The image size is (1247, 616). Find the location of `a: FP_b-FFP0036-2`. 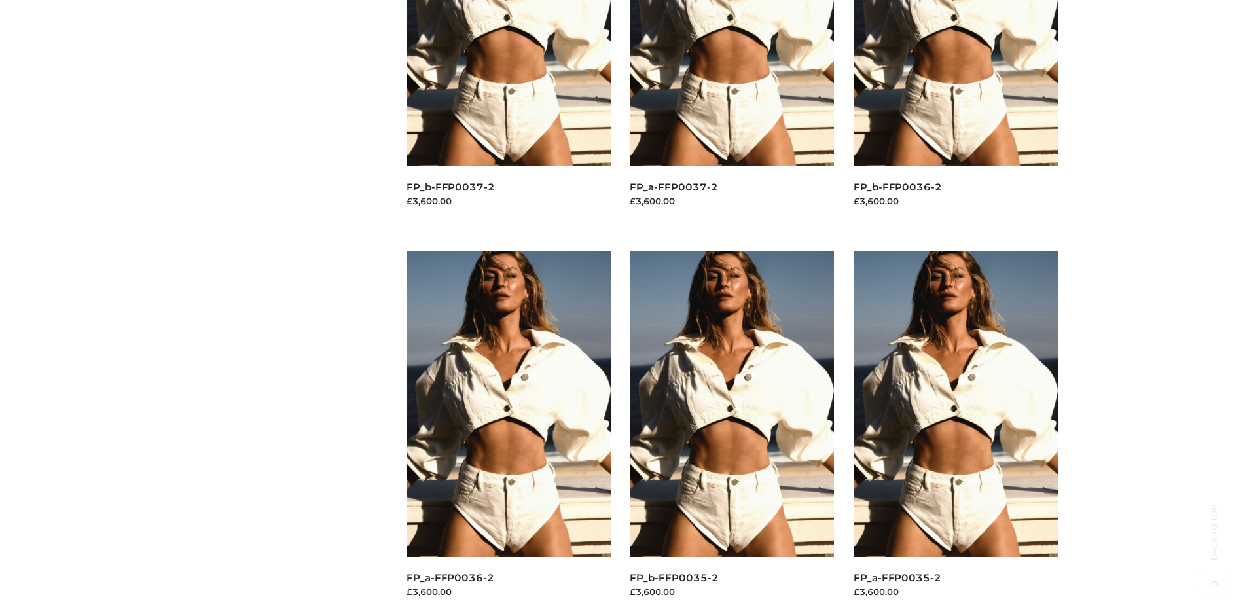

a: FP_b-FFP0036-2 is located at coordinates (897, 187).